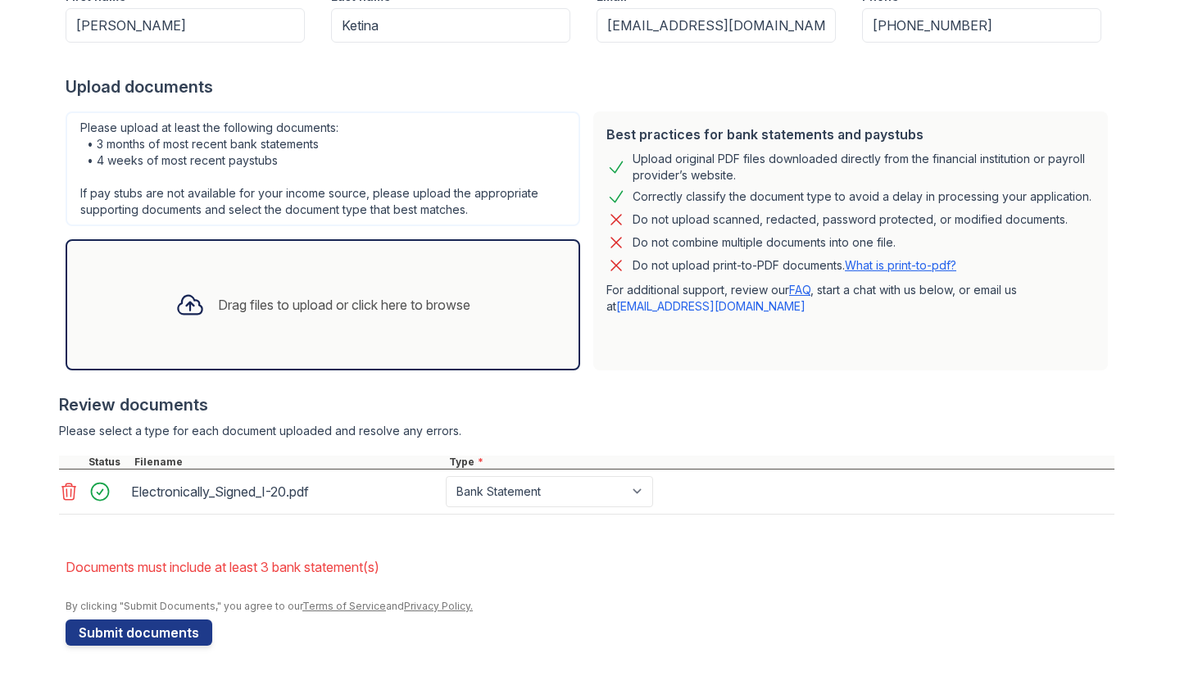 This screenshot has height=676, width=1180. Describe the element at coordinates (850, 298) in the screenshot. I see `p: For additional support, review our , start a chat with us below, or email us at` at that location.